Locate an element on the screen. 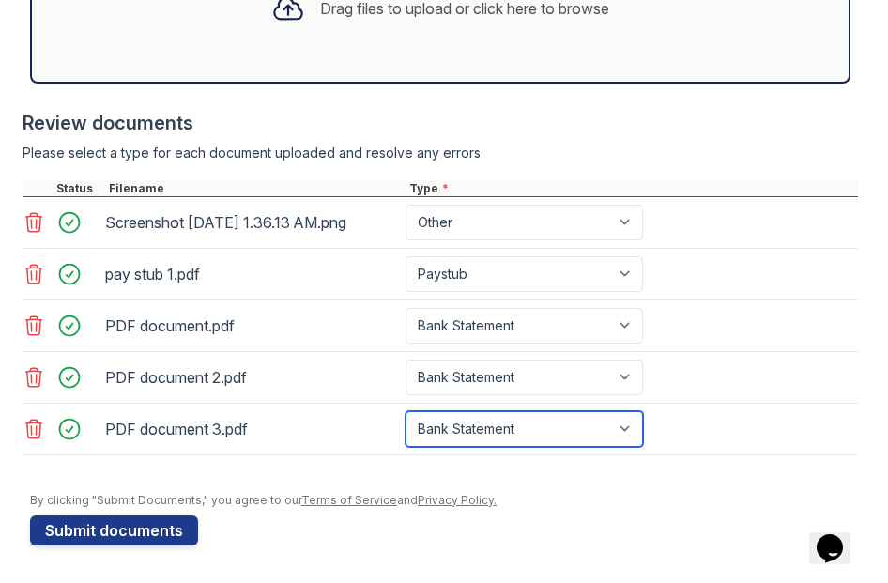  a: Privacy Policy. is located at coordinates (457, 499).